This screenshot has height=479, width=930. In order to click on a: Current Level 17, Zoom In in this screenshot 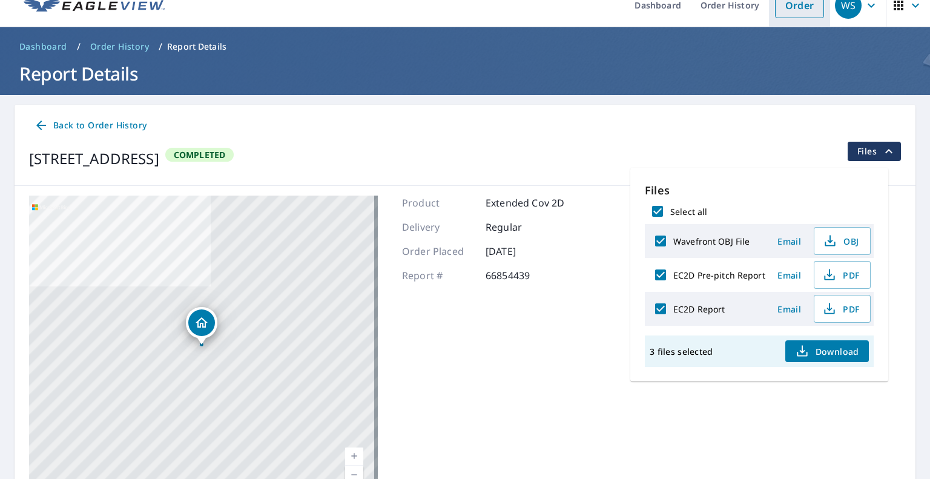, I will do `click(354, 456)`.